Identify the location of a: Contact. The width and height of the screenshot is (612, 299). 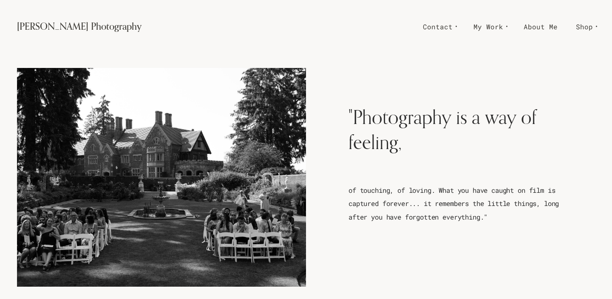
(439, 26).